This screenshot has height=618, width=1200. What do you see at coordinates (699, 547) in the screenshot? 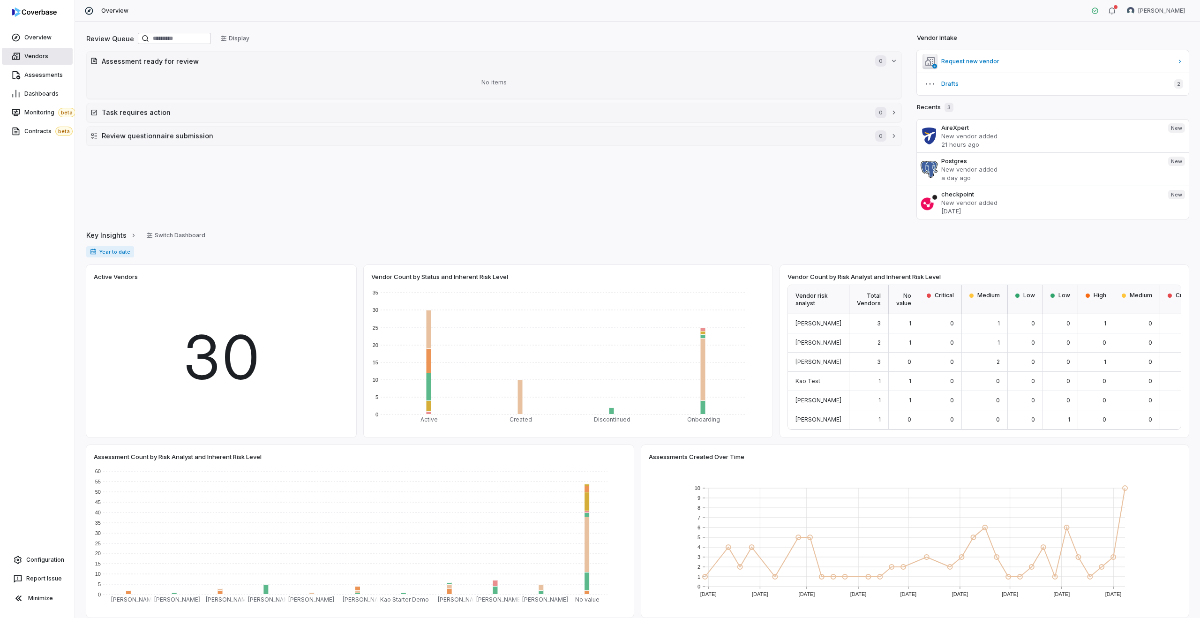
I see `text: 4` at bounding box center [699, 547].